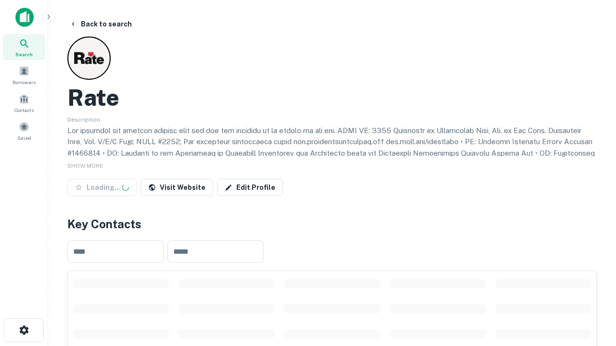  I want to click on div: Chat Widget, so click(591, 262).